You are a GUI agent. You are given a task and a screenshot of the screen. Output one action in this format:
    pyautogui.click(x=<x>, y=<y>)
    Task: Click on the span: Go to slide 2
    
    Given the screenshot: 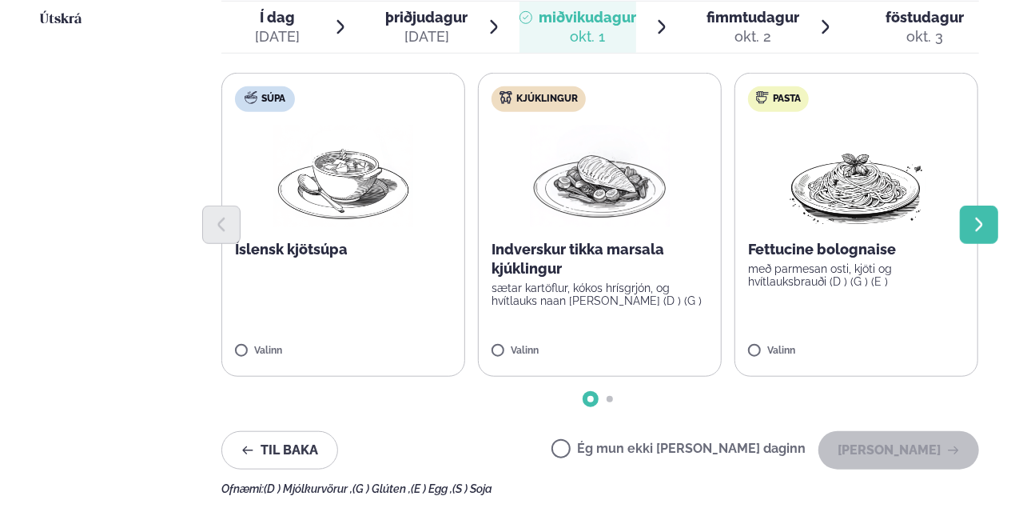 What is the action you would take?
    pyautogui.click(x=610, y=399)
    